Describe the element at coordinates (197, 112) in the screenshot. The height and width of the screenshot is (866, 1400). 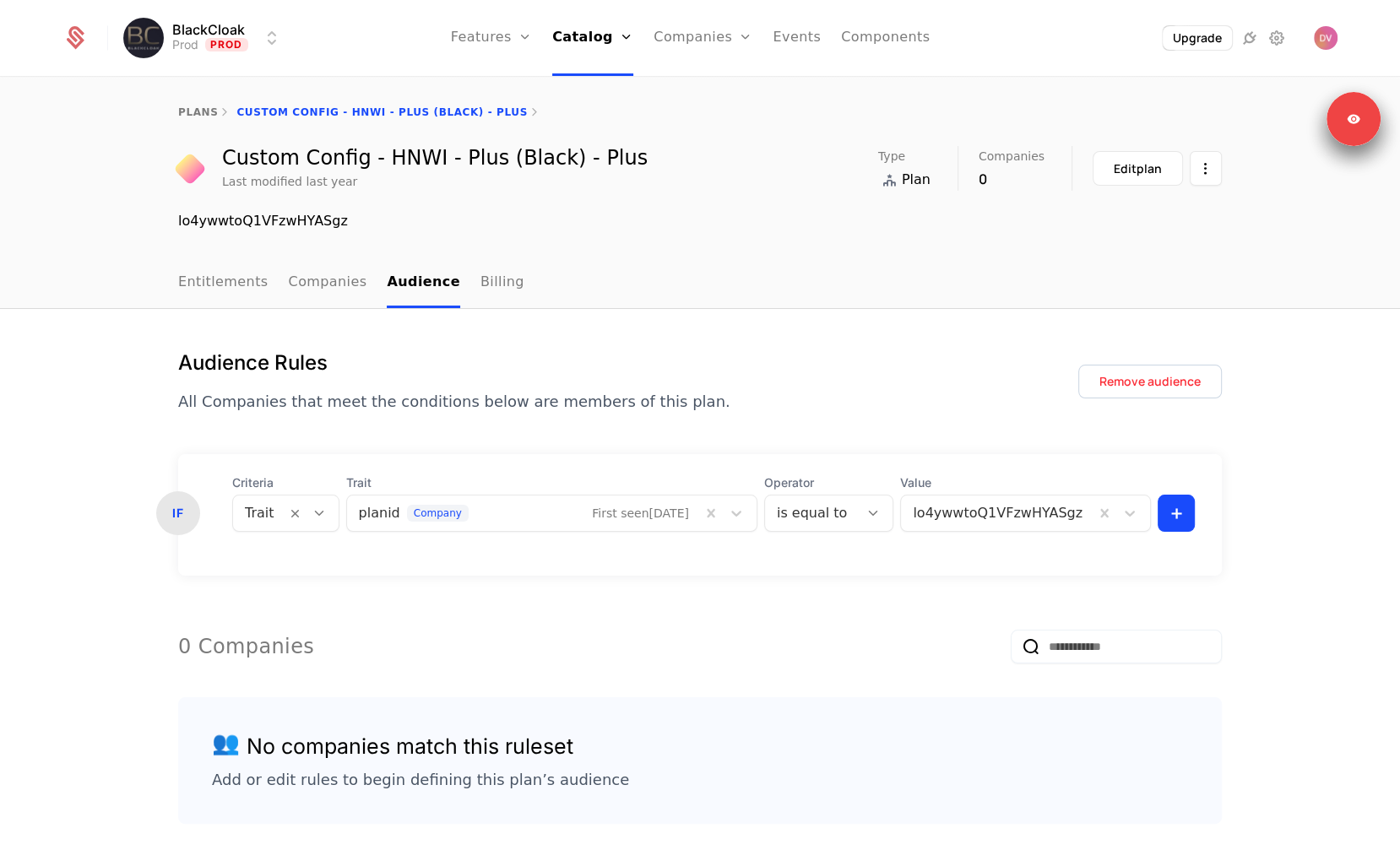
I see `a: plans` at that location.